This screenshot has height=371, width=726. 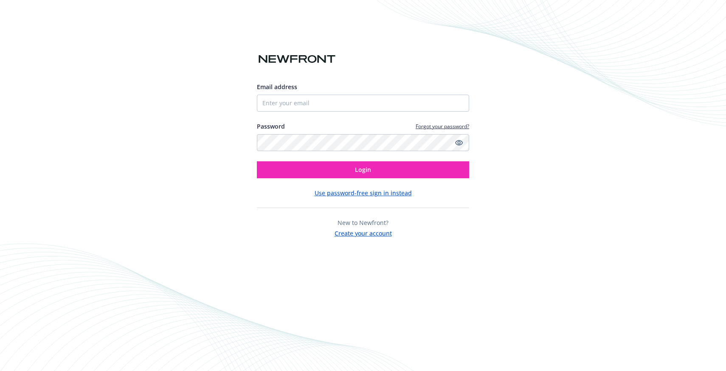 What do you see at coordinates (363, 169) in the screenshot?
I see `span: Login` at bounding box center [363, 169].